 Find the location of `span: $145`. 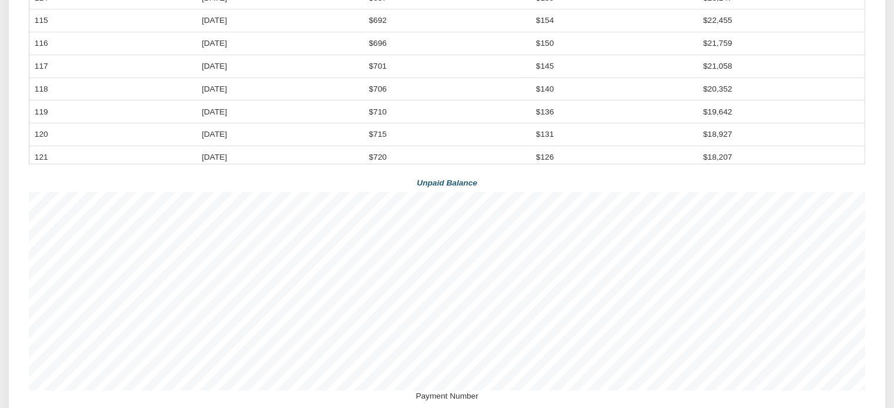

span: $145 is located at coordinates (545, 66).